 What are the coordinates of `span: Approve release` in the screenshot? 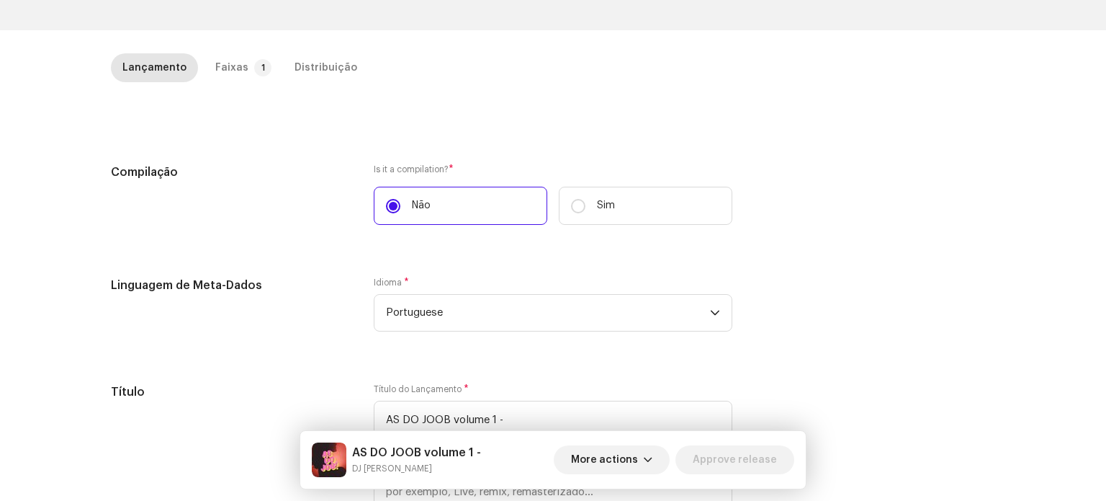 It's located at (735, 460).